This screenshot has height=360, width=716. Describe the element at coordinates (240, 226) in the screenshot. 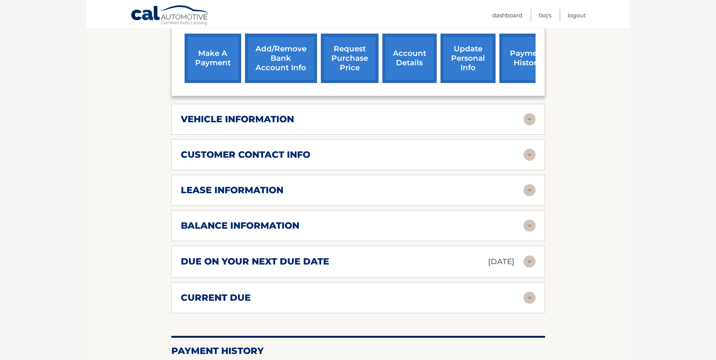

I see `h2: balance information` at that location.